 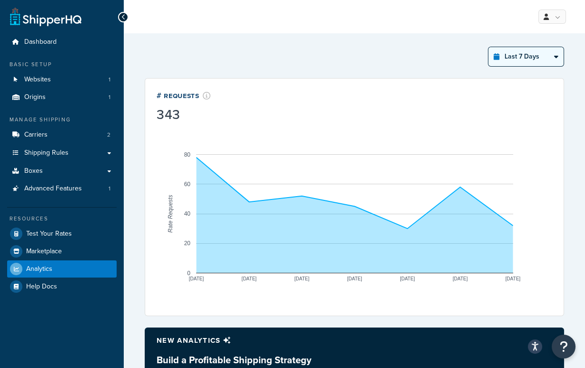 I want to click on span: Boxes, so click(x=33, y=171).